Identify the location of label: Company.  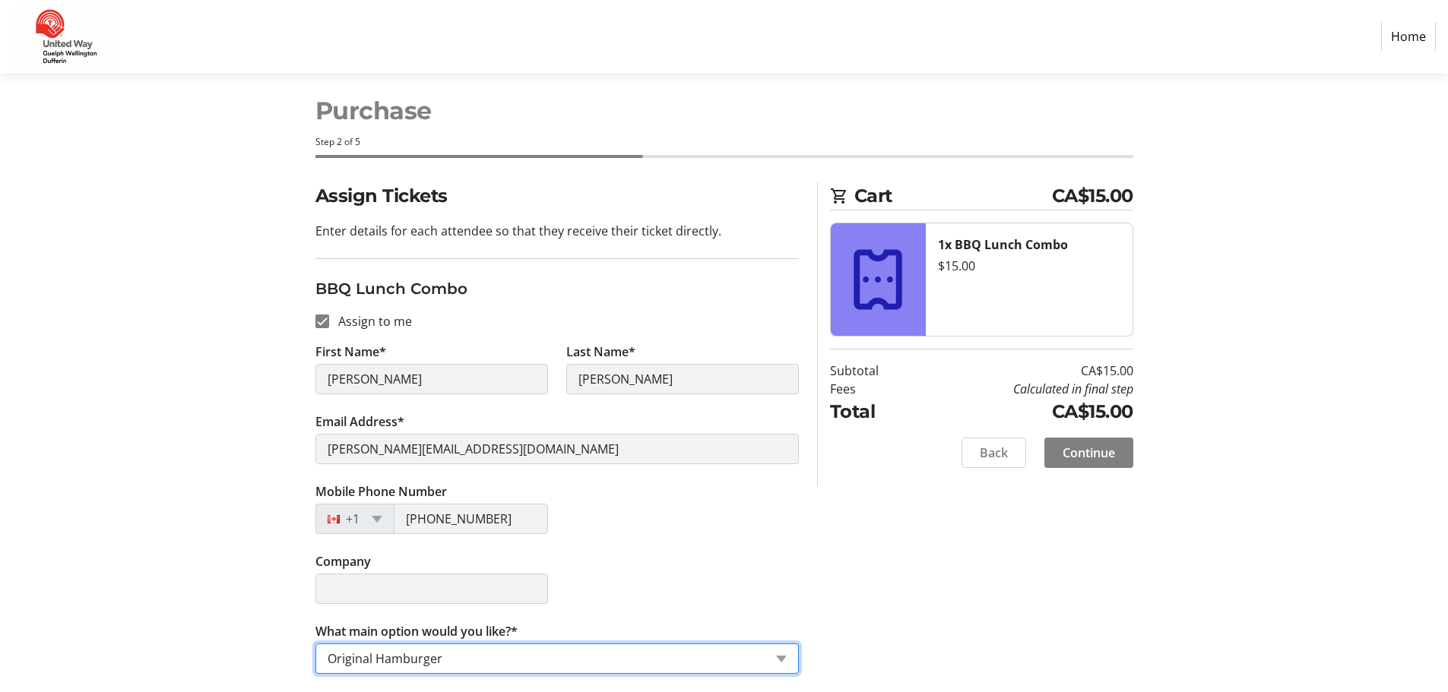
(343, 562).